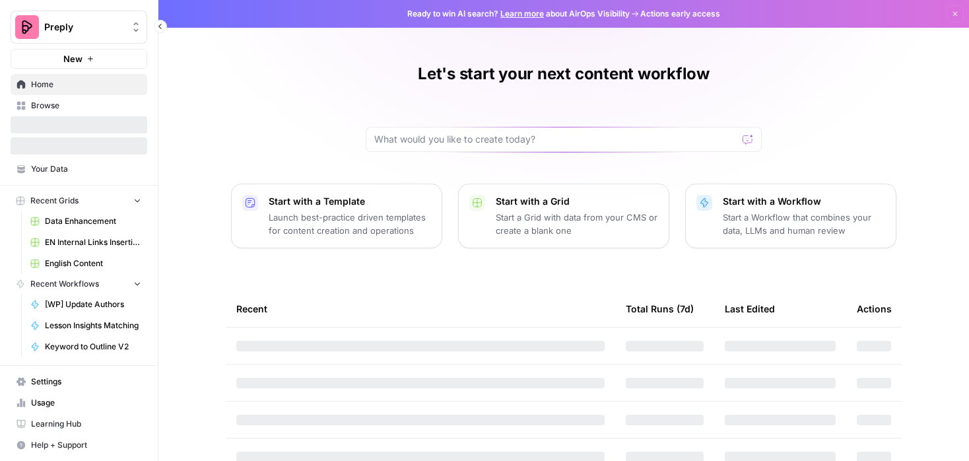 The width and height of the screenshot is (969, 461). I want to click on p: Start with a Grid, so click(577, 201).